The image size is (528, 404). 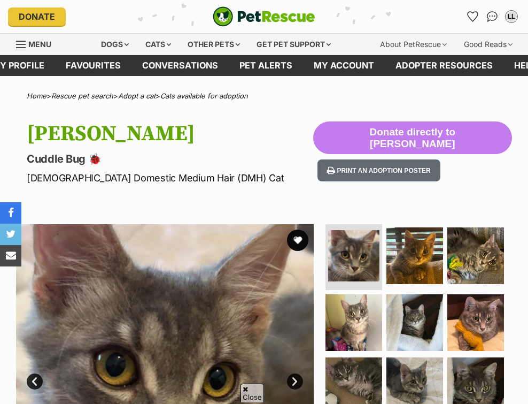 I want to click on div: LL, so click(x=511, y=17).